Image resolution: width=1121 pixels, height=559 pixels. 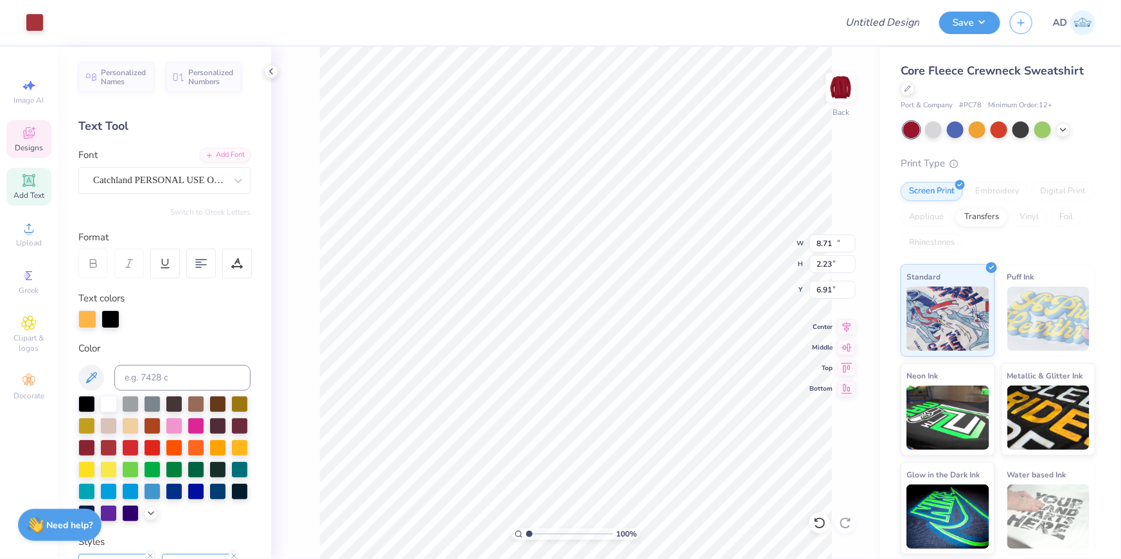 I want to click on span: Metallic & Glitter Ink, so click(x=1045, y=375).